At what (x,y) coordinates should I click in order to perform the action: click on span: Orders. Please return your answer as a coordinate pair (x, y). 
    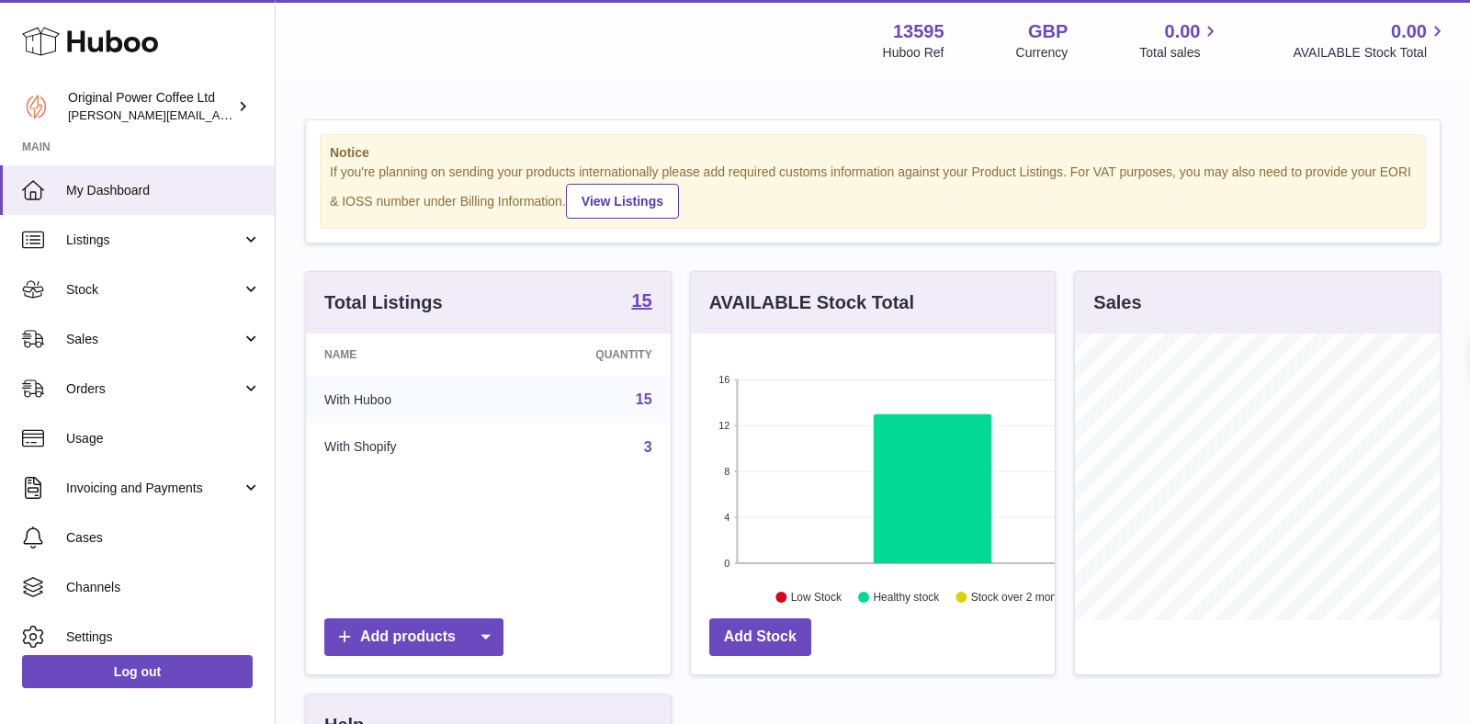
    Looking at the image, I should click on (153, 389).